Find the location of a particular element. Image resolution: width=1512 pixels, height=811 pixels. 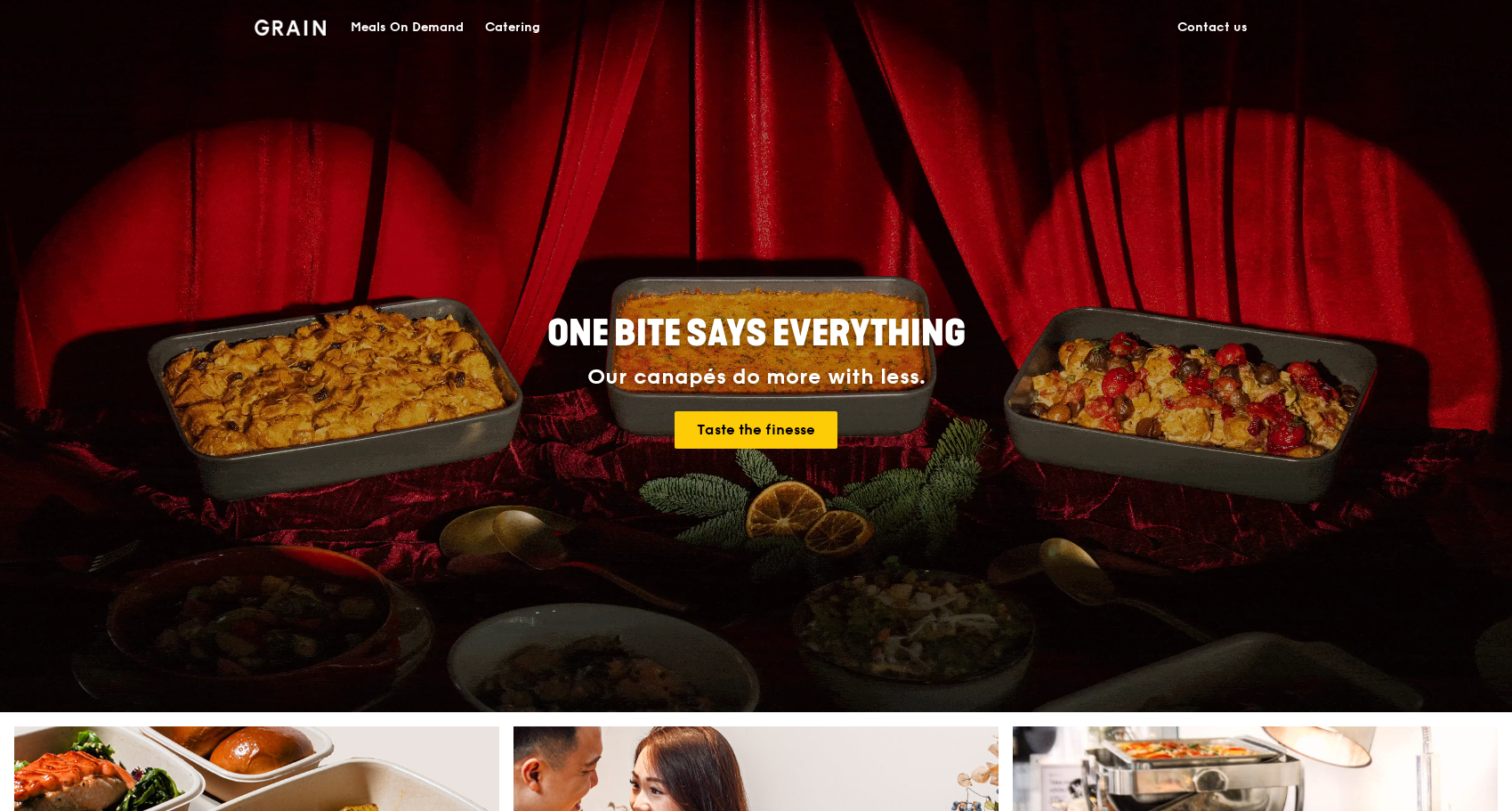

a: Contact us is located at coordinates (1212, 28).